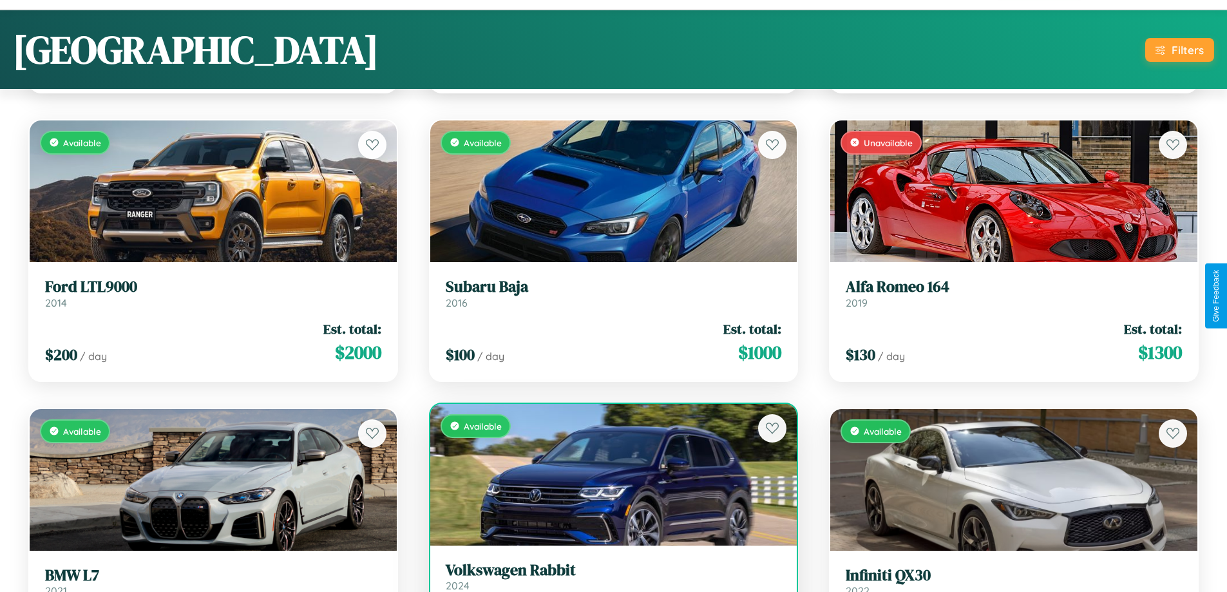 This screenshot has width=1227, height=592. Describe the element at coordinates (857, 303) in the screenshot. I see `span: 2019` at that location.